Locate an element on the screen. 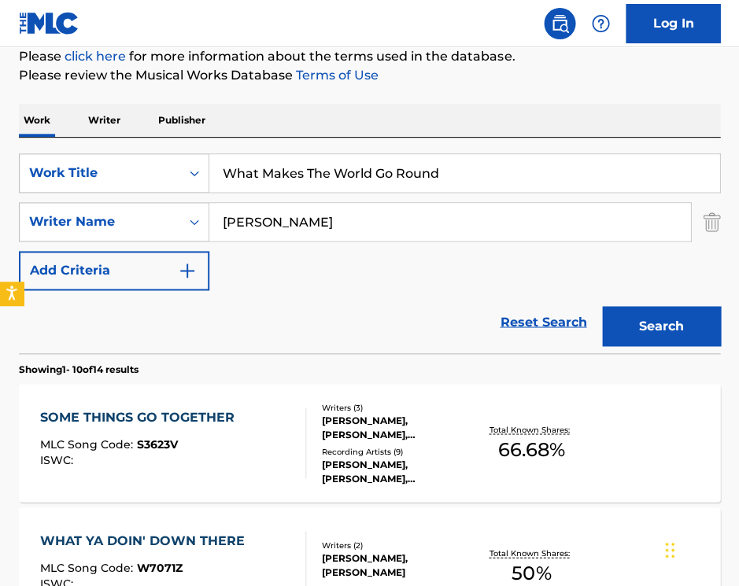 Image resolution: width=739 pixels, height=586 pixels. p: Work is located at coordinates (37, 120).